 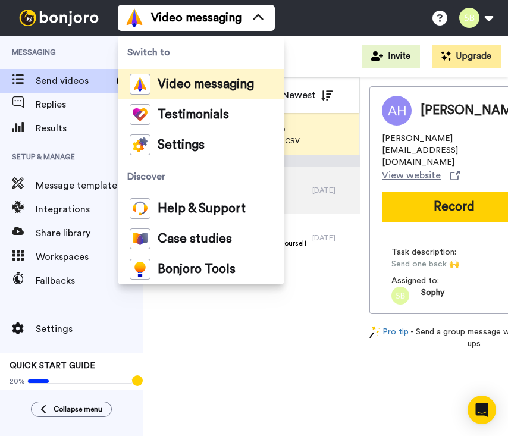 What do you see at coordinates (71, 393) in the screenshot?
I see `span: Send yourself a test` at bounding box center [71, 393].